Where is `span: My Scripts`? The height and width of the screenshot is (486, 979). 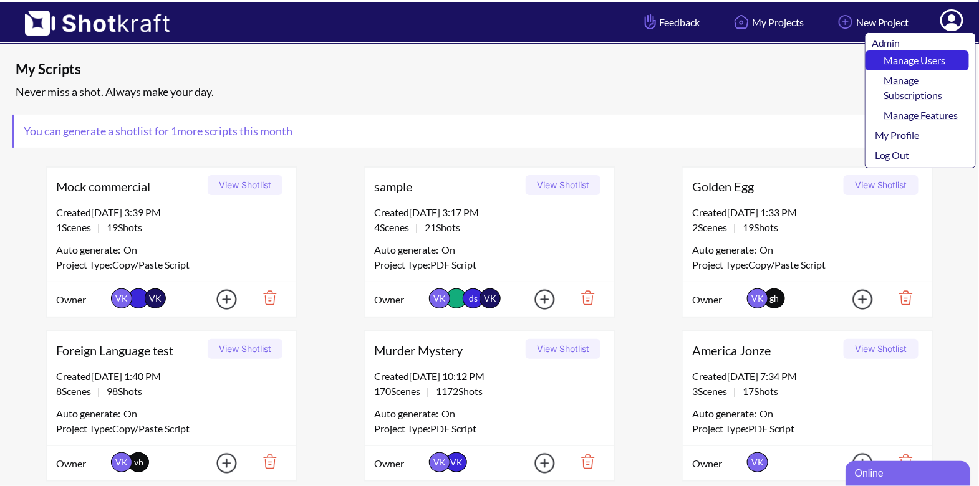
span: My Scripts is located at coordinates (374, 69).